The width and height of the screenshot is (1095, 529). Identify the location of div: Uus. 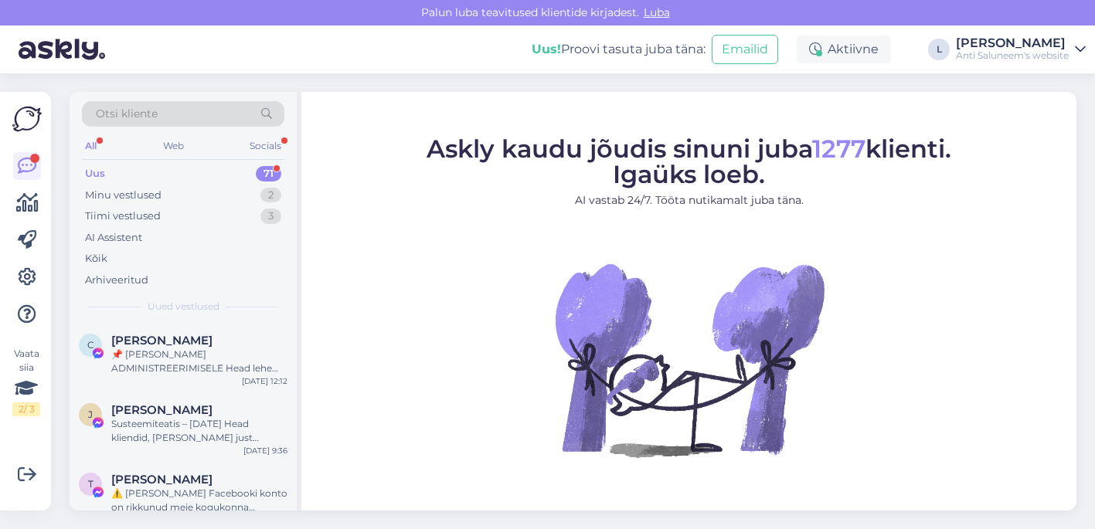
(95, 174).